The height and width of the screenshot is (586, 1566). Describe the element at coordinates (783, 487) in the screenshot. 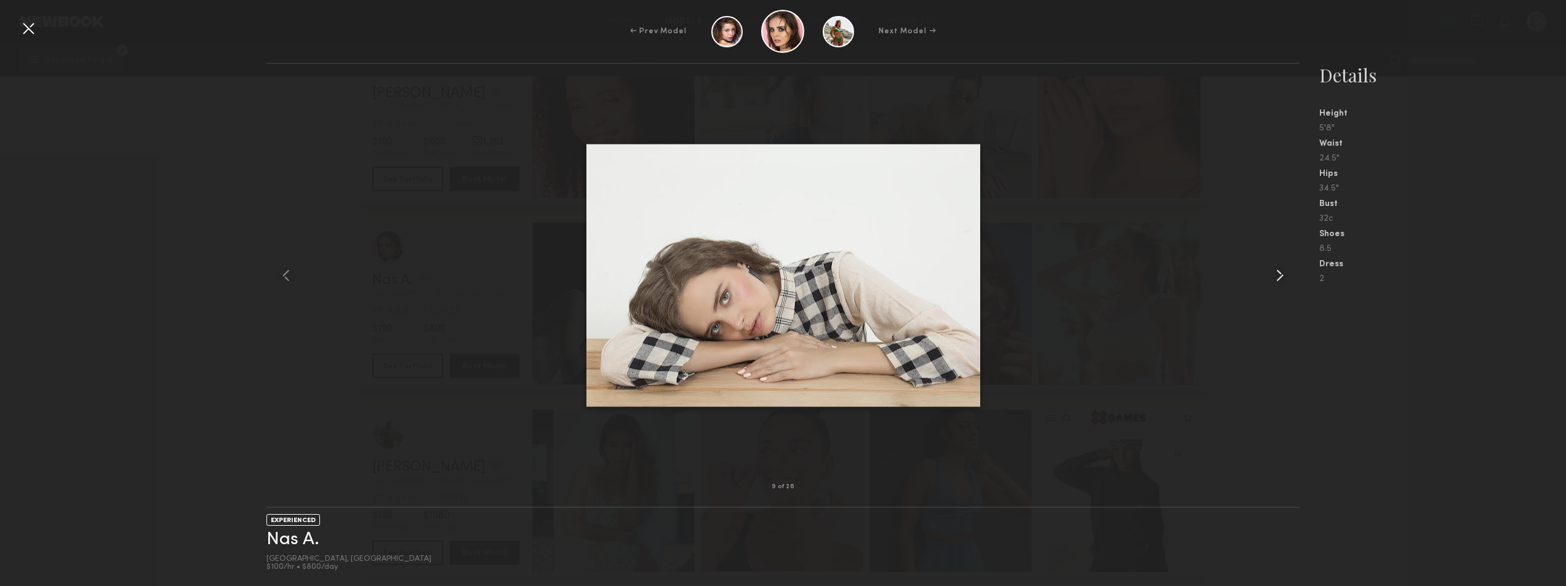

I see `div: 9 of 26` at that location.